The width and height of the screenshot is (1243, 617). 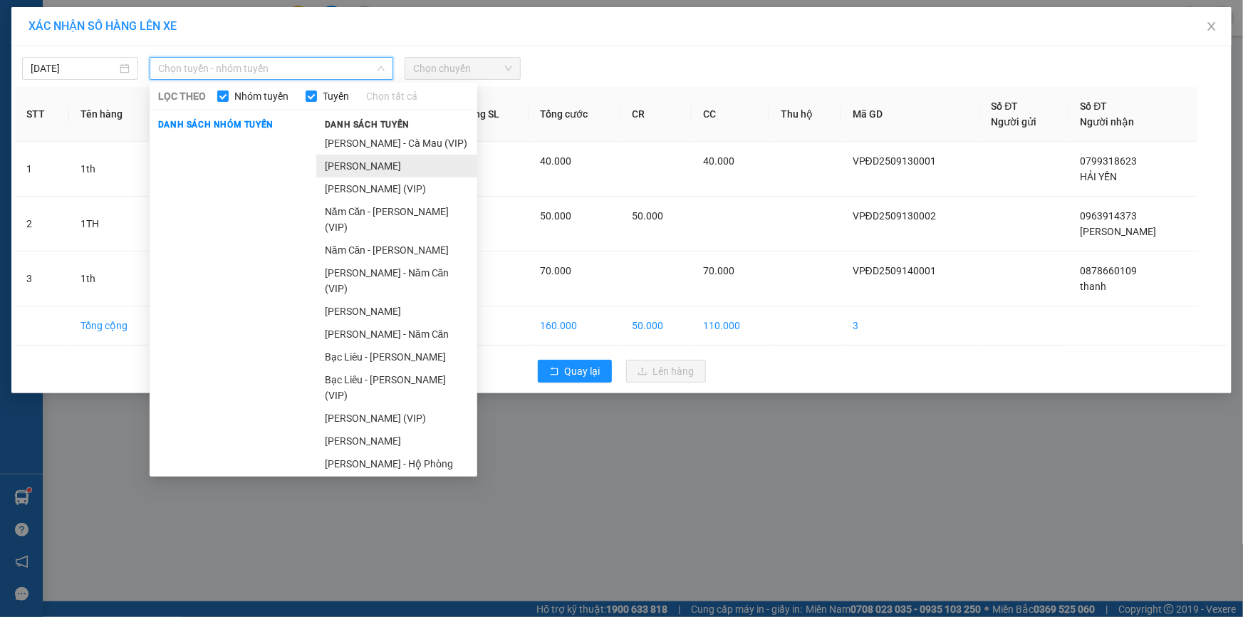 What do you see at coordinates (490, 114) in the screenshot?
I see `th: Tổng SL` at bounding box center [490, 114].